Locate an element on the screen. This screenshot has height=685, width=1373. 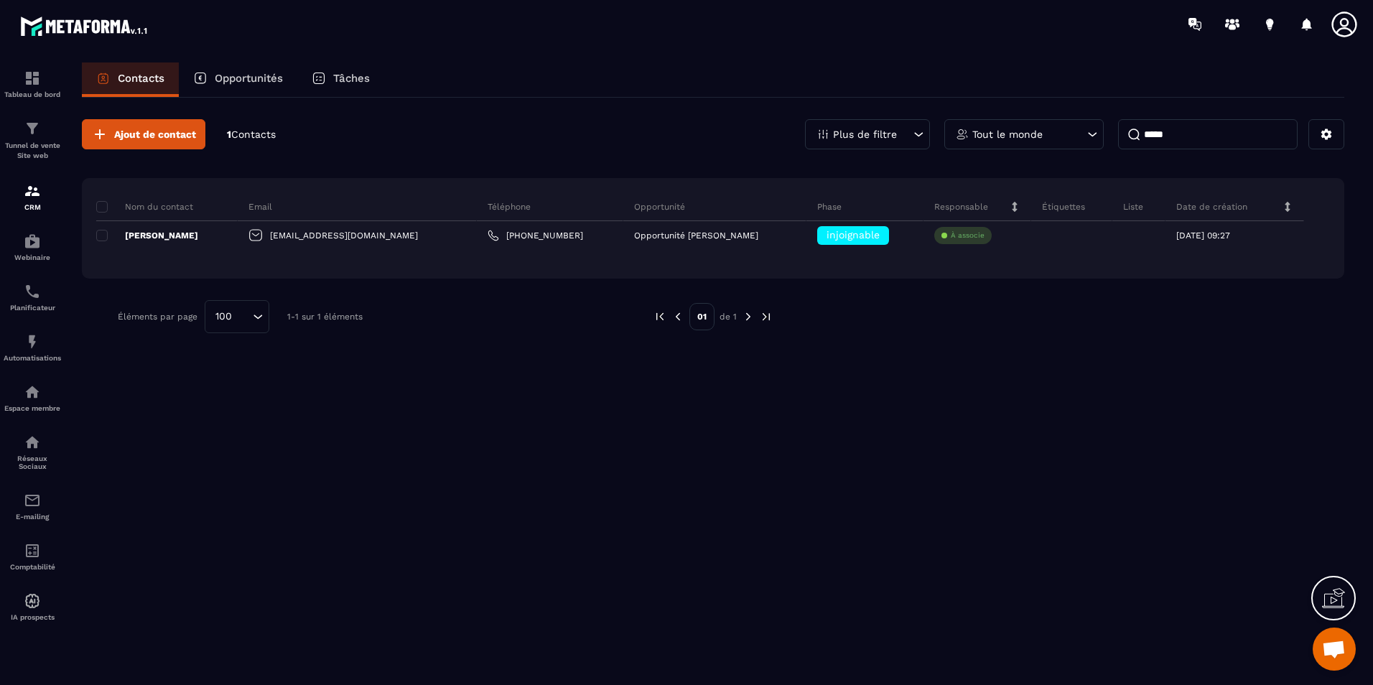
img: email is located at coordinates (32, 500).